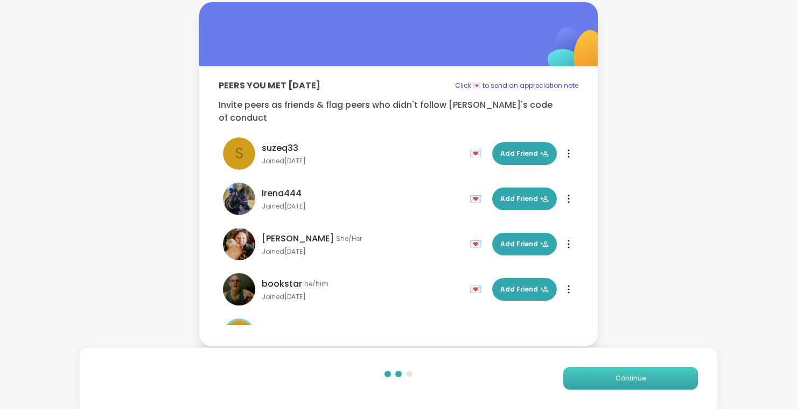 The image size is (797, 409). What do you see at coordinates (239, 335) in the screenshot?
I see `span: d` at bounding box center [239, 335].